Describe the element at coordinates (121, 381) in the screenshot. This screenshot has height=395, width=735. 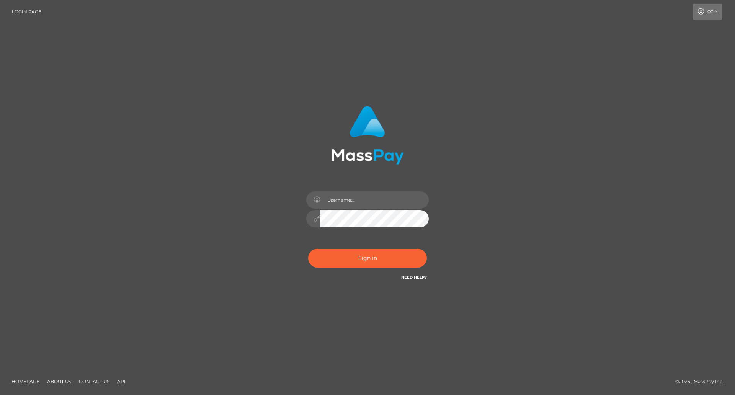
I see `a: API` at that location.